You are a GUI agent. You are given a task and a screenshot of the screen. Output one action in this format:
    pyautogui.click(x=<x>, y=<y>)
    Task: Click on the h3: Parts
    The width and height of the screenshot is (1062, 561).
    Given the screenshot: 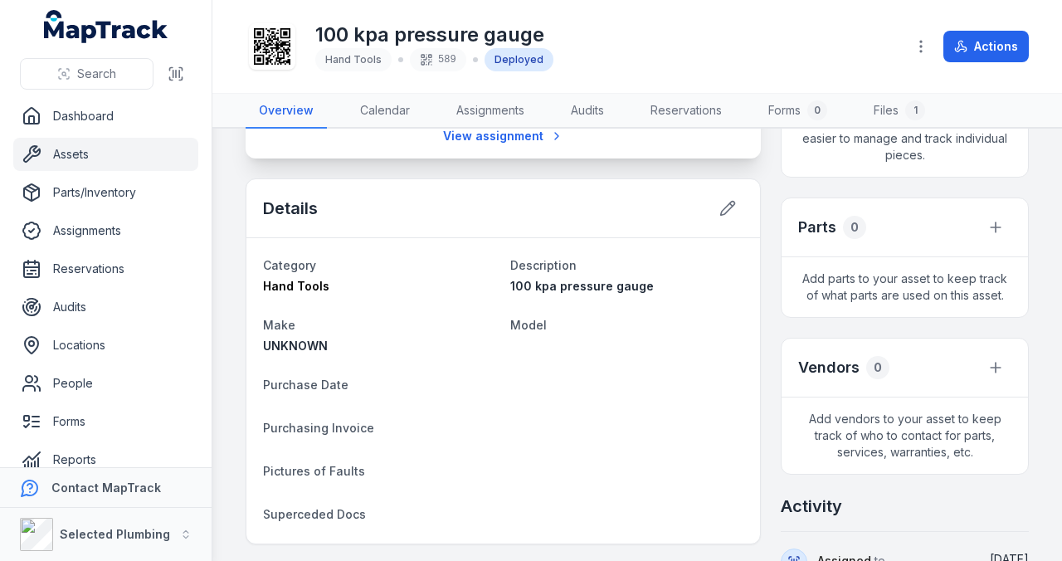 What is the action you would take?
    pyautogui.click(x=818, y=227)
    